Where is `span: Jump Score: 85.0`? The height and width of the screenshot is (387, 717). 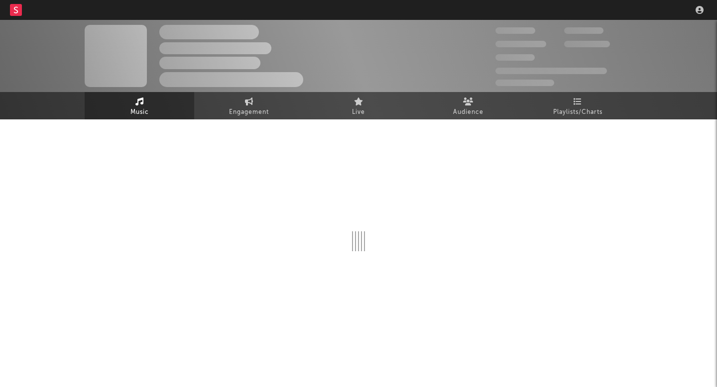 span: Jump Score: 85.0 is located at coordinates (525, 83).